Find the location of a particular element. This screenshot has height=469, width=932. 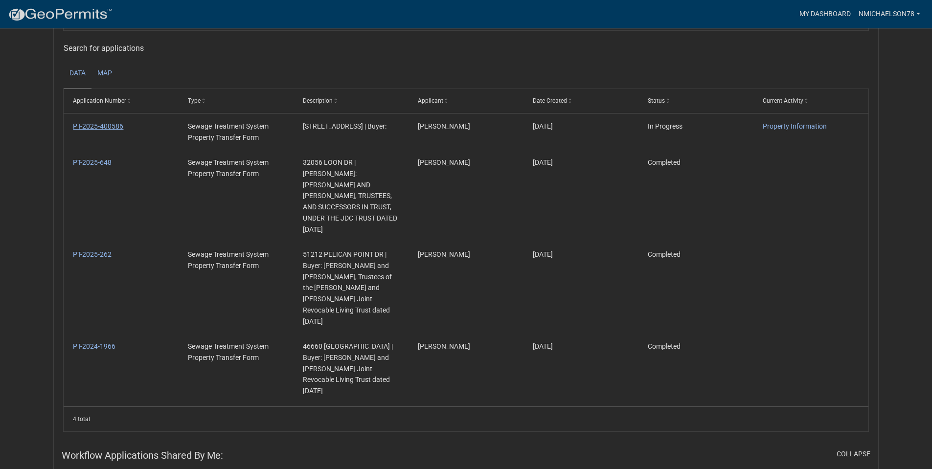

button: collapse is located at coordinates (853, 454).